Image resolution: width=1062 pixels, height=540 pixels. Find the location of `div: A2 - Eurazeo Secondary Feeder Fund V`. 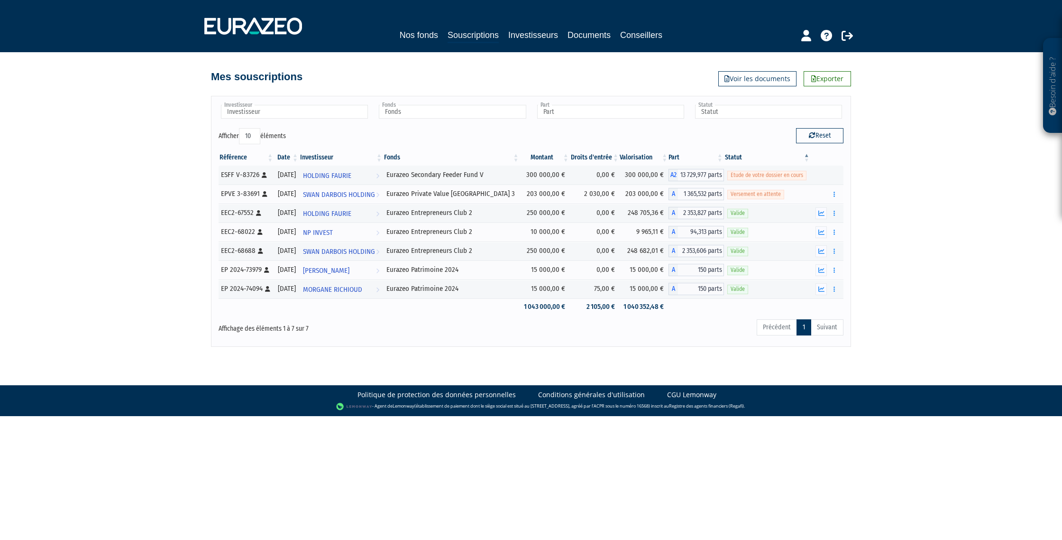

div: A2 - Eurazeo Secondary Feeder Fund V is located at coordinates (696, 175).